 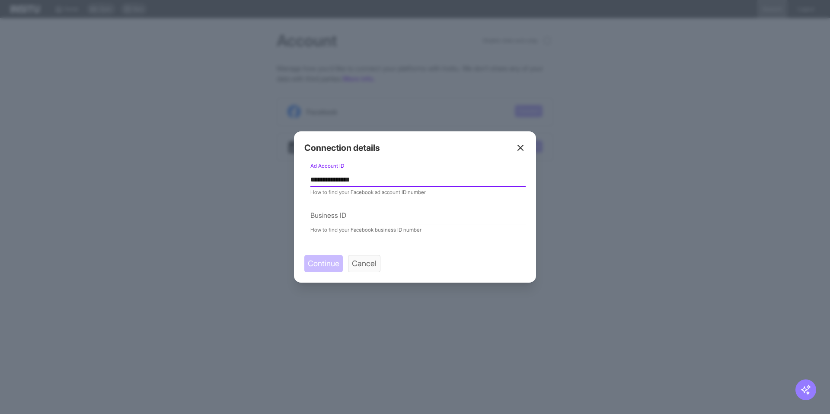 What do you see at coordinates (364, 264) in the screenshot?
I see `button: Cancel` at bounding box center [364, 264].